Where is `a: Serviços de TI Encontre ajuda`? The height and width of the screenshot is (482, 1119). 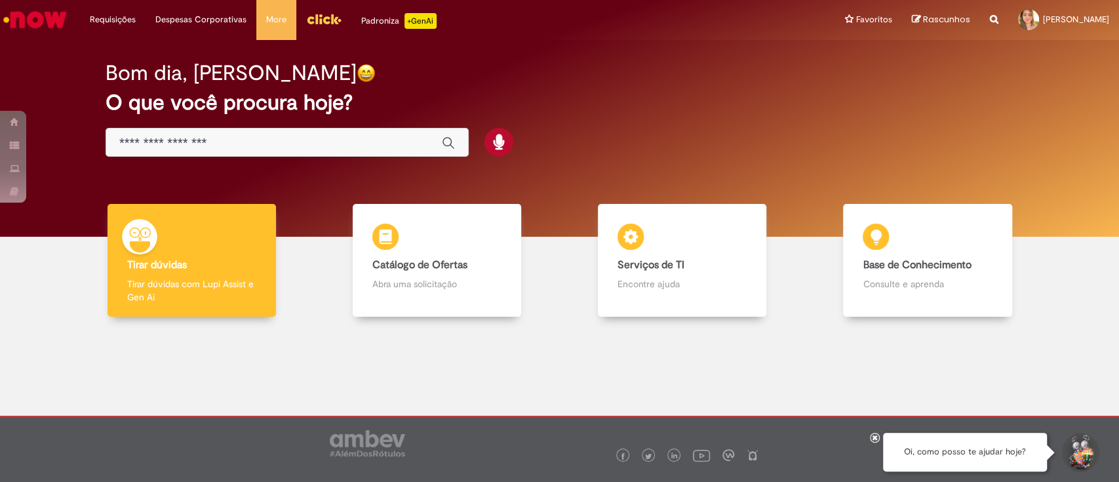 a: Serviços de TI Encontre ajuda is located at coordinates (682, 260).